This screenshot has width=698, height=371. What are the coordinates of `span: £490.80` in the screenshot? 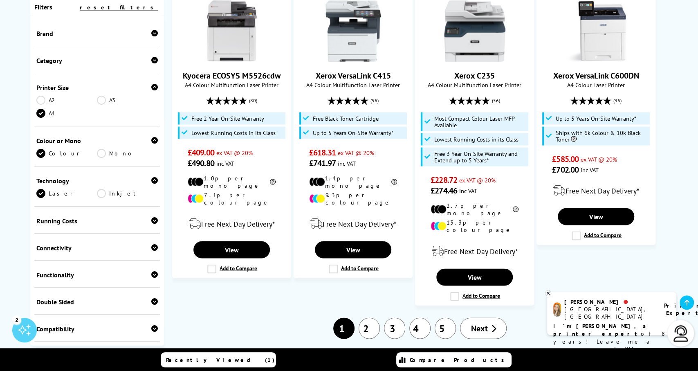 It's located at (201, 163).